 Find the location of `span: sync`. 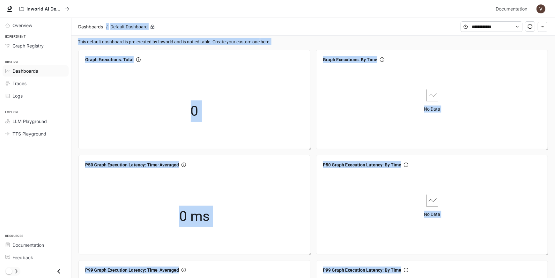

span: sync is located at coordinates (530, 26).